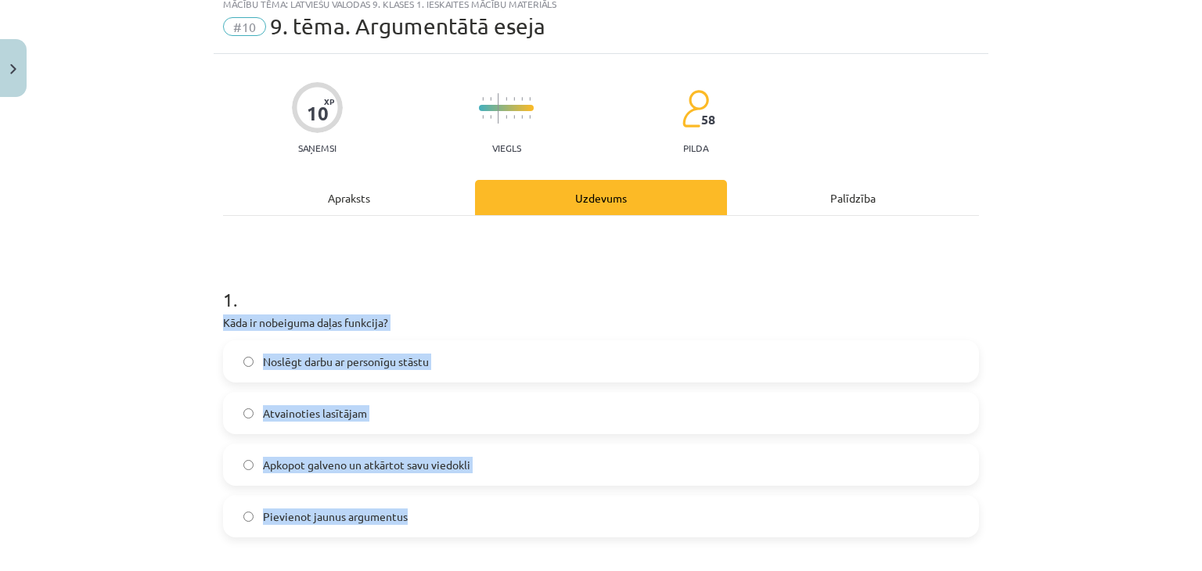  What do you see at coordinates (601, 322) in the screenshot?
I see `p: Kāda ir nobeiguma daļas funkcija?` at bounding box center [601, 322].